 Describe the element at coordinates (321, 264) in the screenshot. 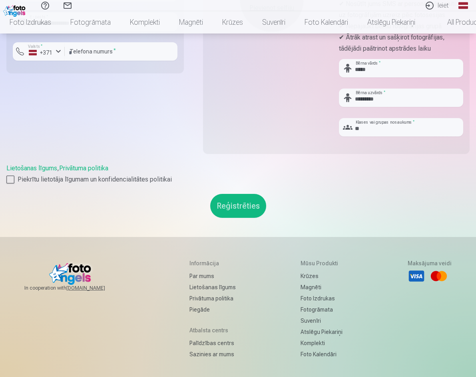

I see `h5: Mūsu produkti` at that location.